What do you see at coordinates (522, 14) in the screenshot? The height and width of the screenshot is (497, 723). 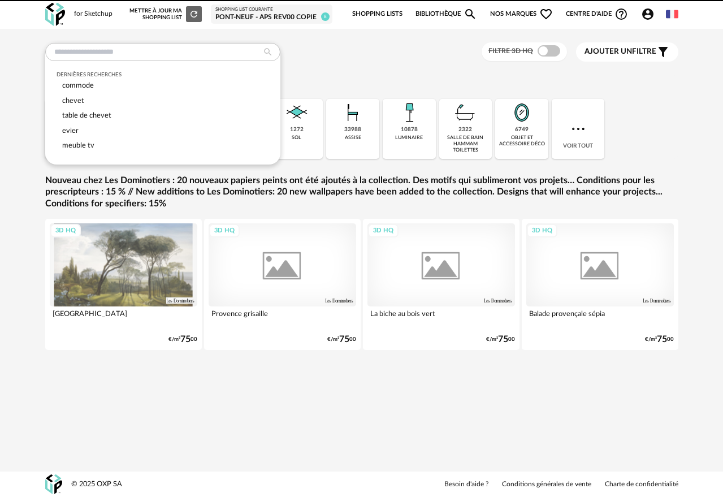 I see `span: Nos marques` at bounding box center [522, 14].